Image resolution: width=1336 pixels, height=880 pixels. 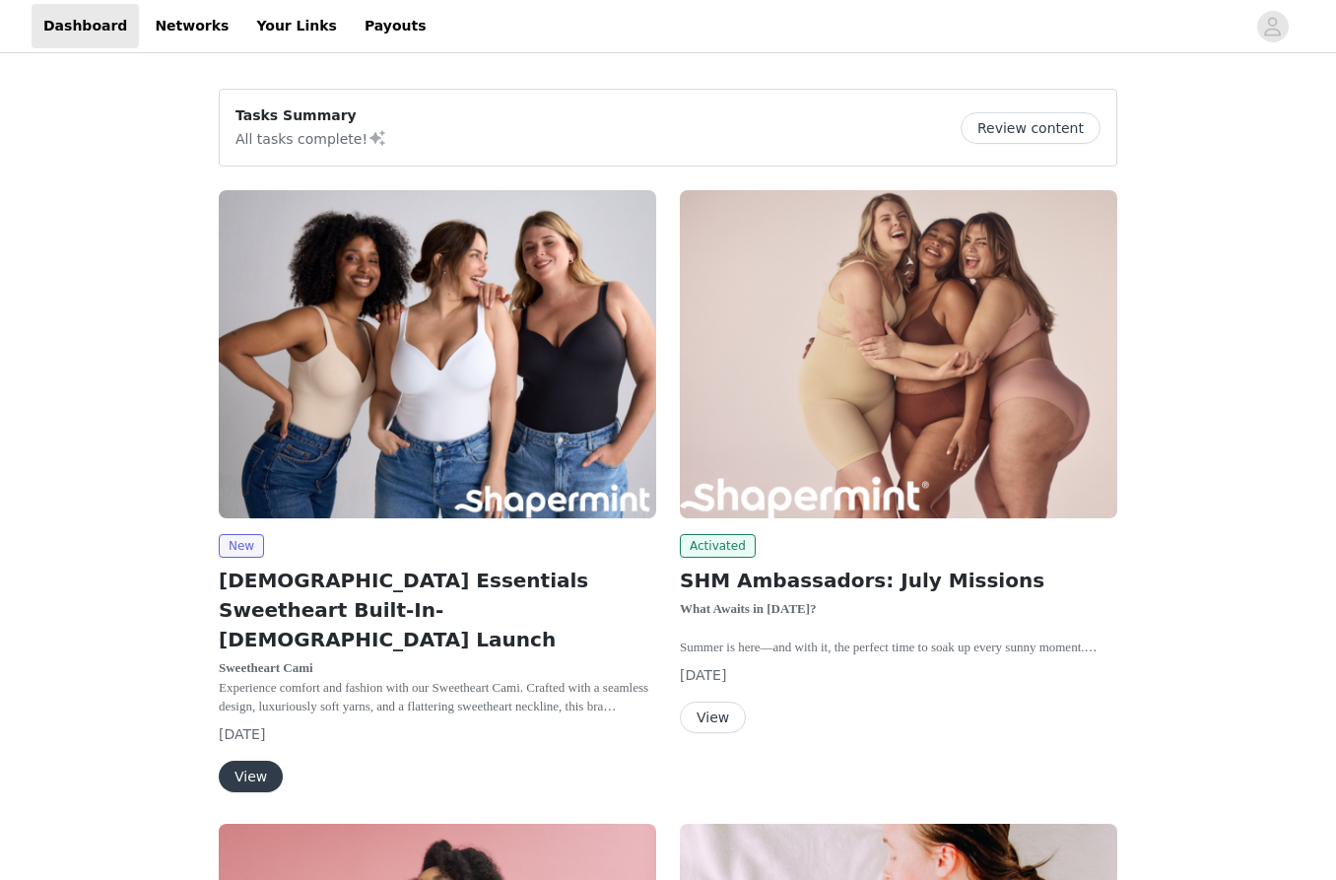 I want to click on span: Experience comfort and fashion with our Sweetheart Cami. Crafted with a seamless design, luxuriou..., so click(x=433, y=725).